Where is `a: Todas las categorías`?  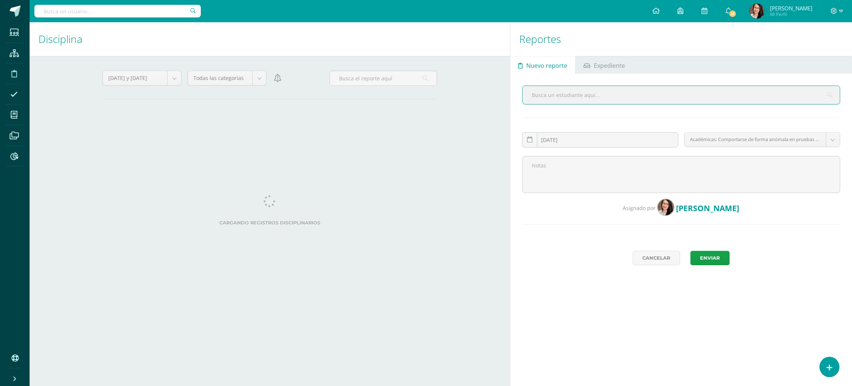
a: Todas las categorías is located at coordinates (227, 78).